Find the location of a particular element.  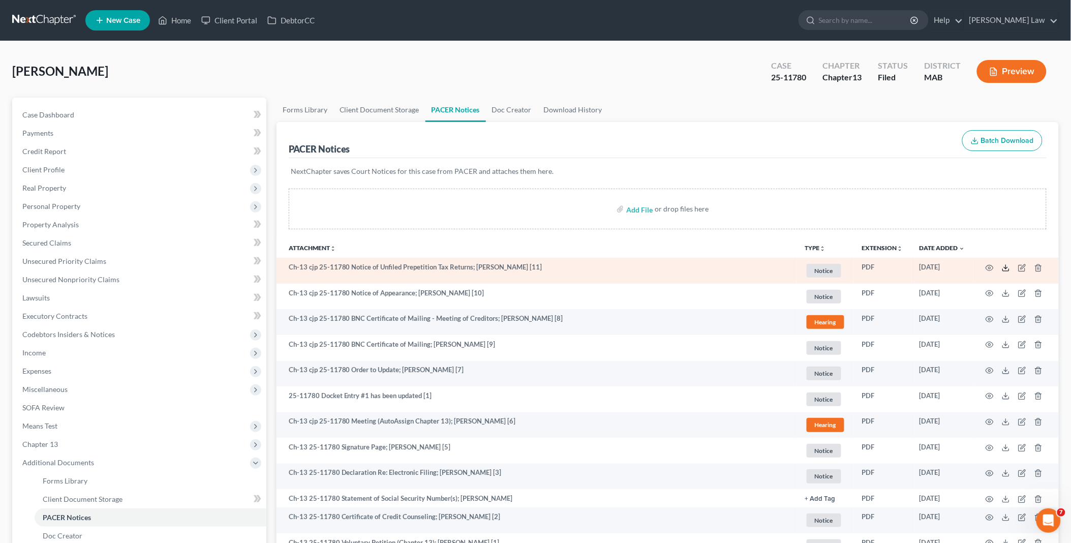

div: Case is located at coordinates (789, 66).